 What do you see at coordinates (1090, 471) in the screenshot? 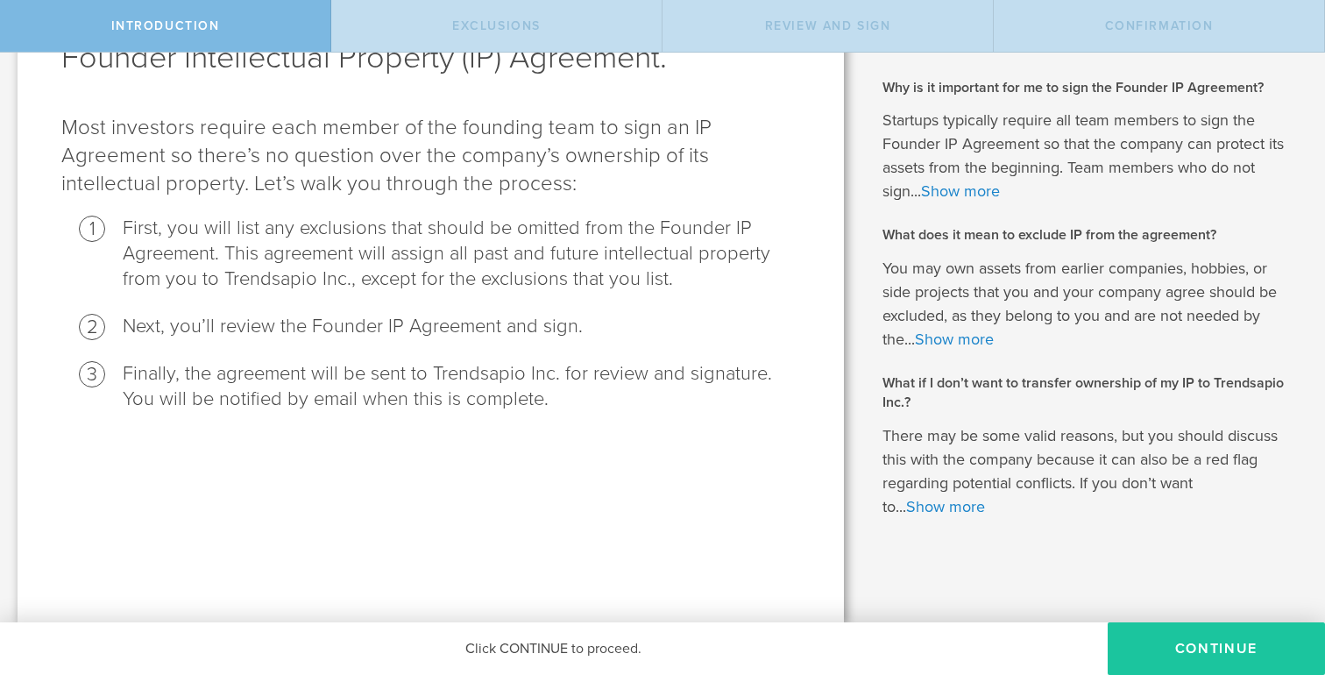
I see `p: There may be some valid reasons, but you should discuss this with the company because it can also...` at bounding box center [1090, 471].